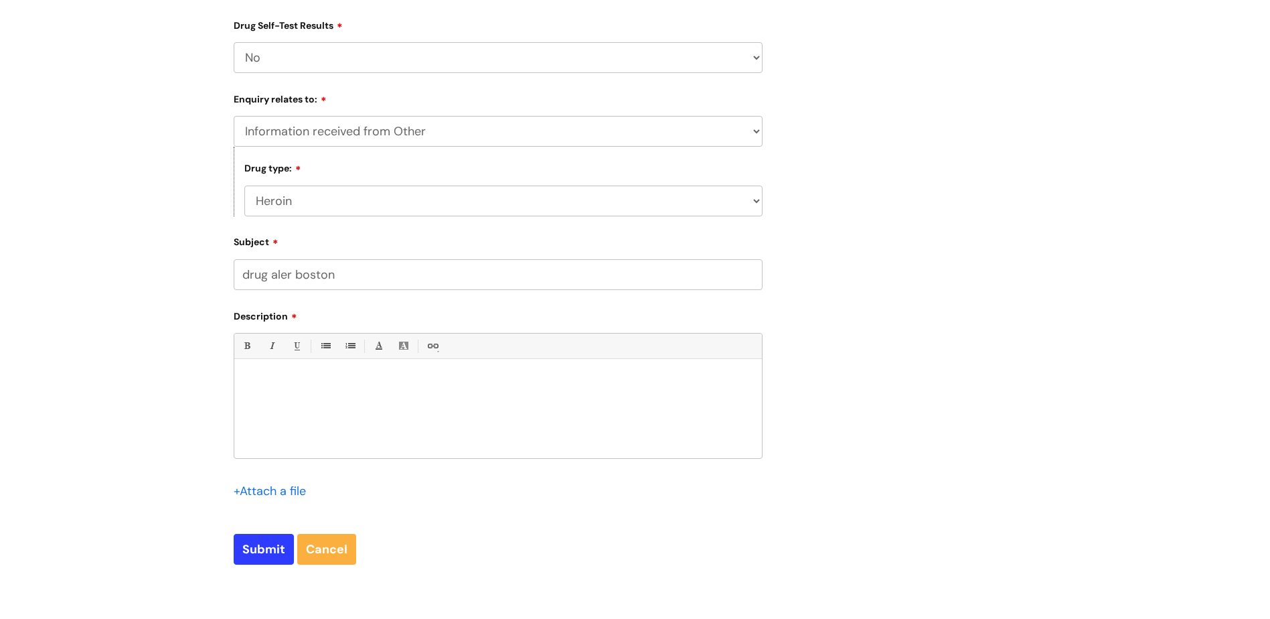 The image size is (1270, 619). What do you see at coordinates (271, 345) in the screenshot?
I see `a: Italic (Ctrl-I)` at bounding box center [271, 345].